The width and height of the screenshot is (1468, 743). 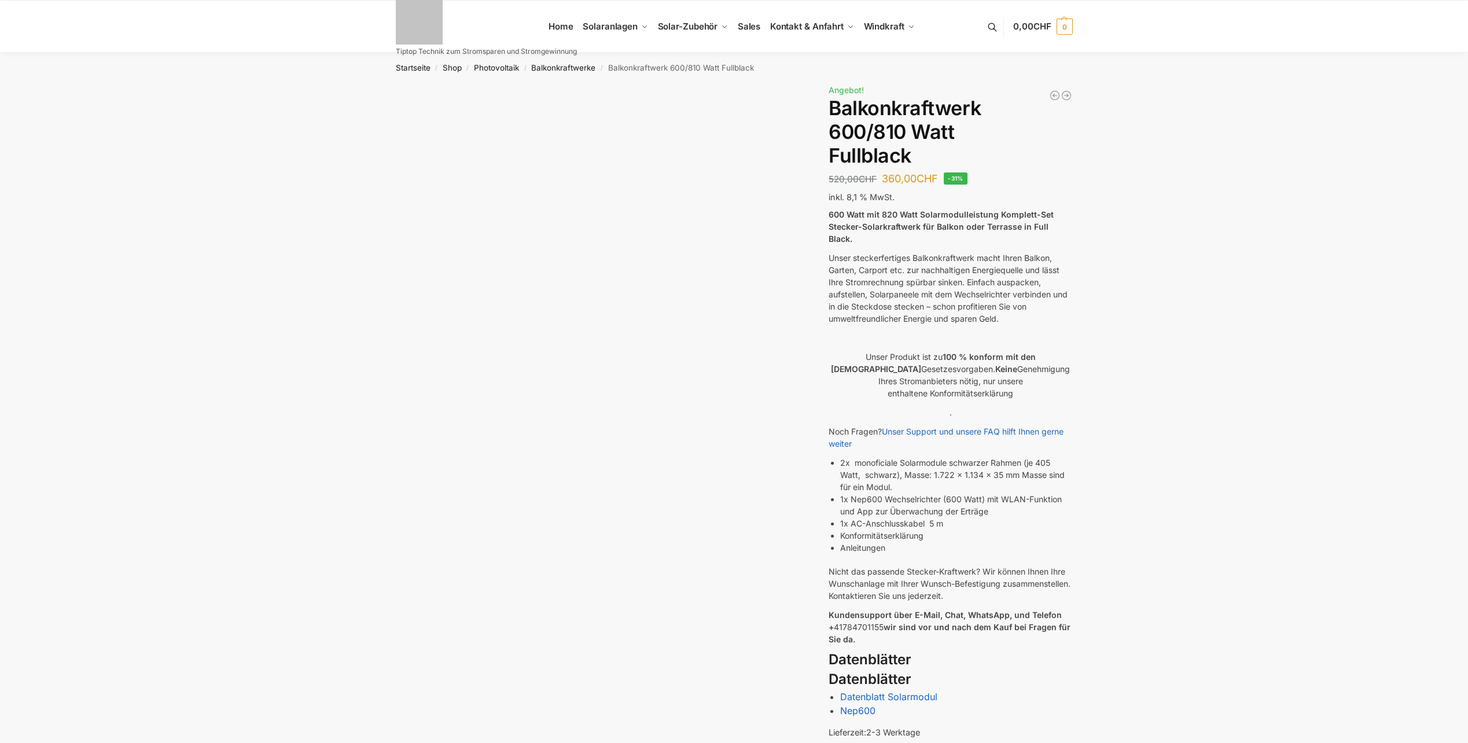 I want to click on a: Shop, so click(x=452, y=68).